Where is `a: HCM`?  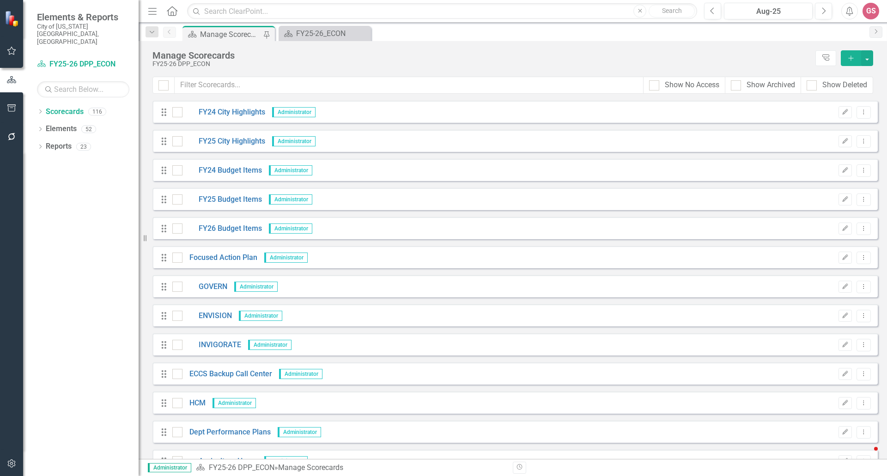
a: HCM is located at coordinates (194, 403).